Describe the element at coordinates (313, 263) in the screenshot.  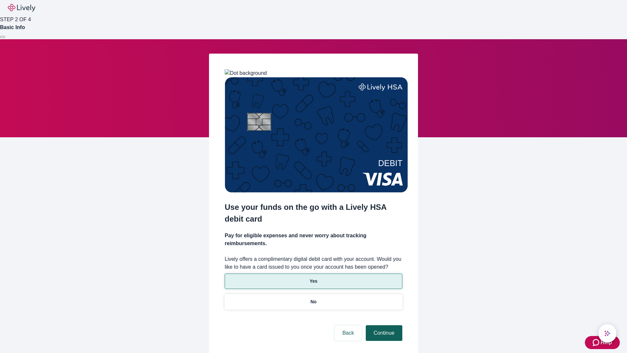
I see `label: Lively offers a complimentary digital debit card with your account. Would you like to have a card...` at that location.